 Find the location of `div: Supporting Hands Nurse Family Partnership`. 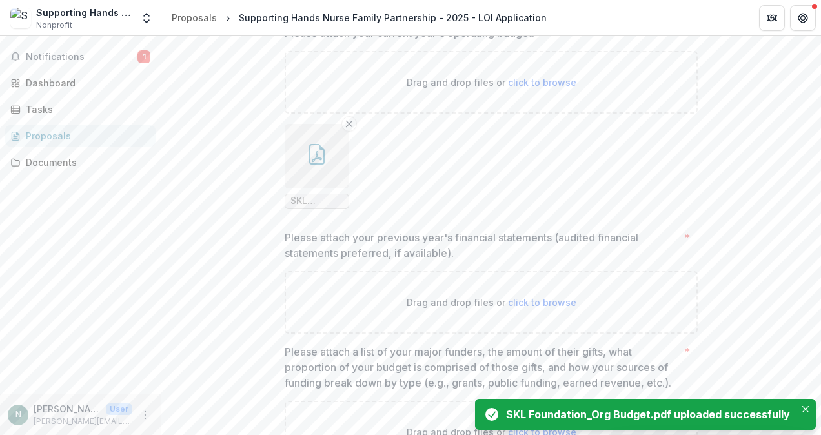

div: Supporting Hands Nurse Family Partnership is located at coordinates (84, 12).